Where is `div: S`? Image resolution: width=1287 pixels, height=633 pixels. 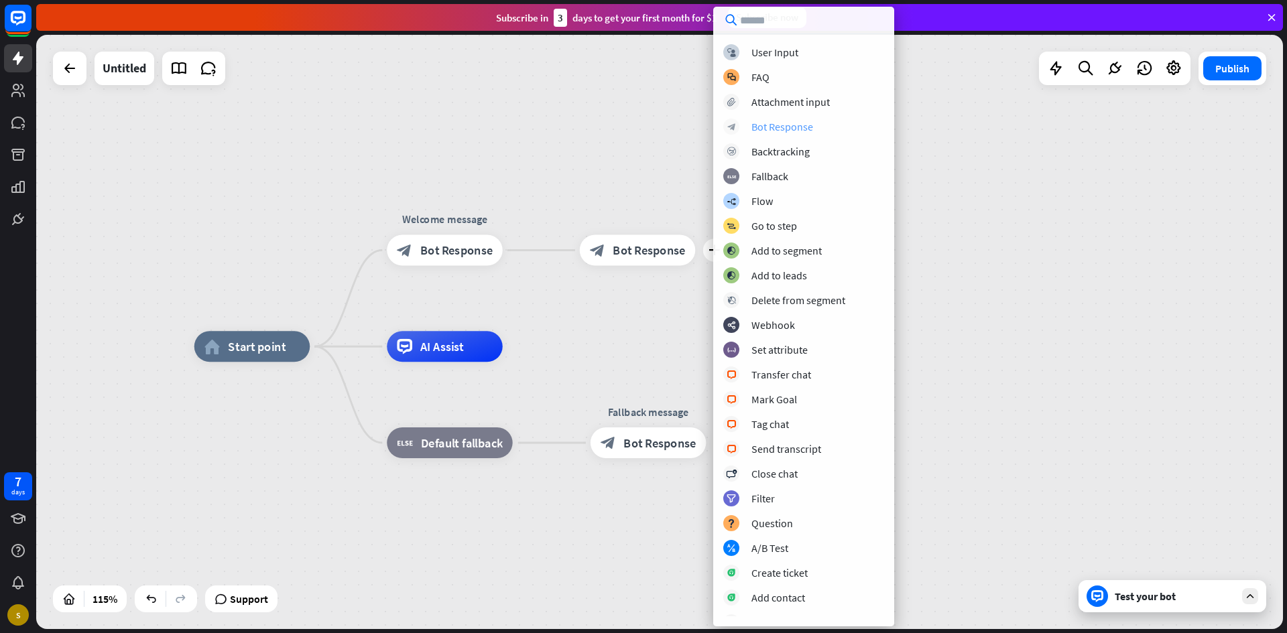
div: S is located at coordinates (18, 615).